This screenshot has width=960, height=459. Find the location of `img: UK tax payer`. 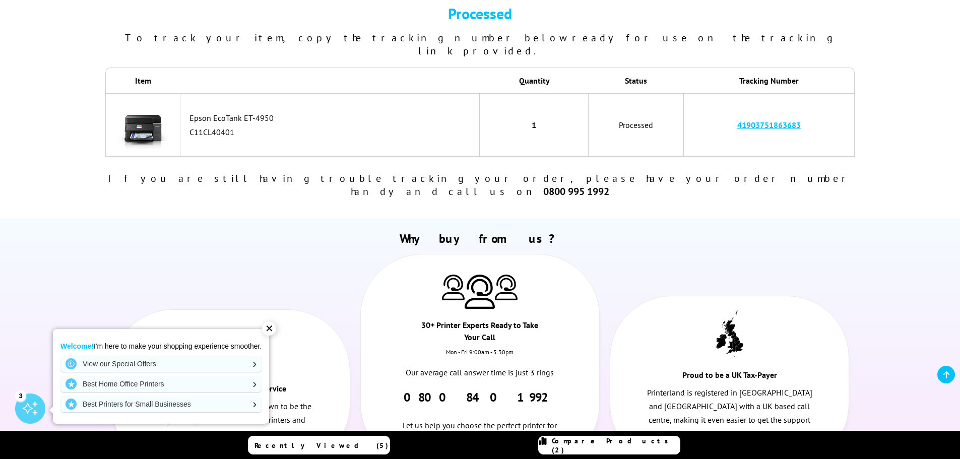

img: UK tax payer is located at coordinates (729, 333).